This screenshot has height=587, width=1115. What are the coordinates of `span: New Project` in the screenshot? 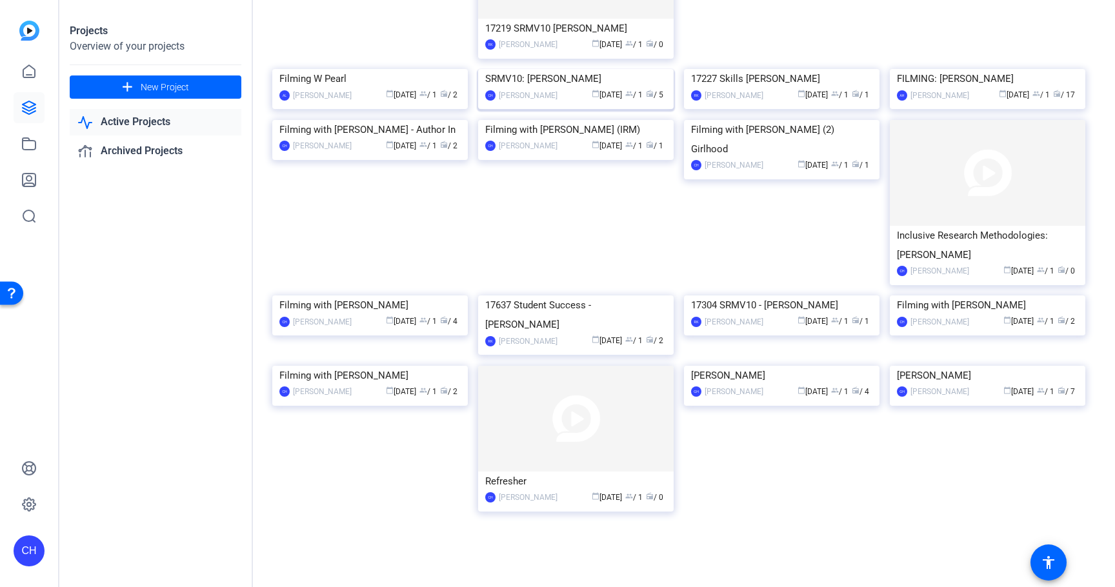 It's located at (165, 87).